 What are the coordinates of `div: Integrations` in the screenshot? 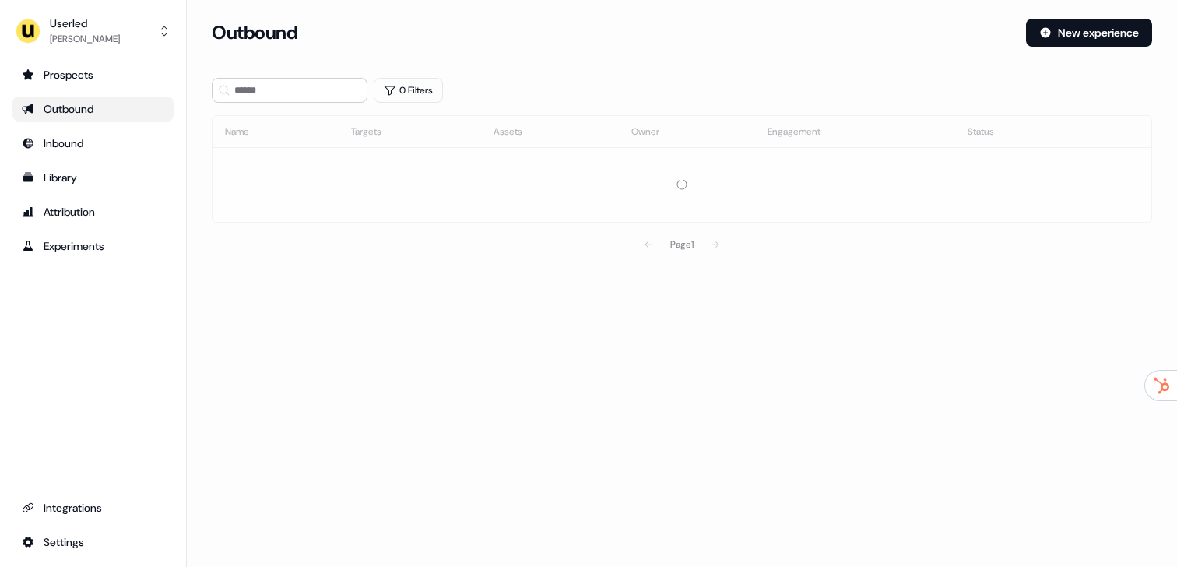 It's located at (93, 507).